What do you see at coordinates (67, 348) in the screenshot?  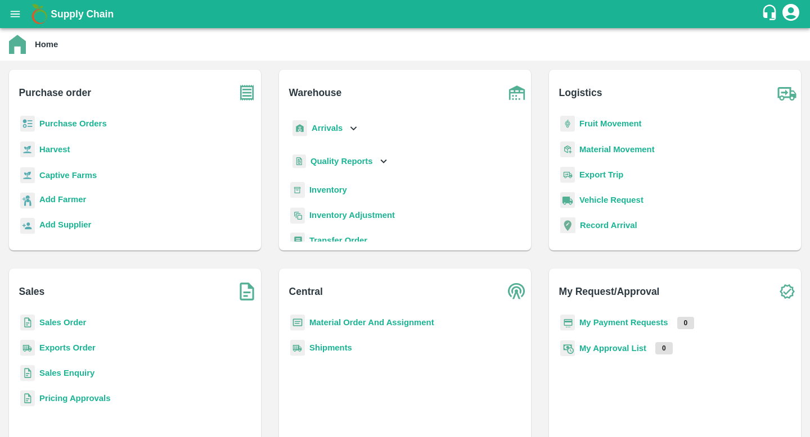 I see `a: Exports Order` at bounding box center [67, 348].